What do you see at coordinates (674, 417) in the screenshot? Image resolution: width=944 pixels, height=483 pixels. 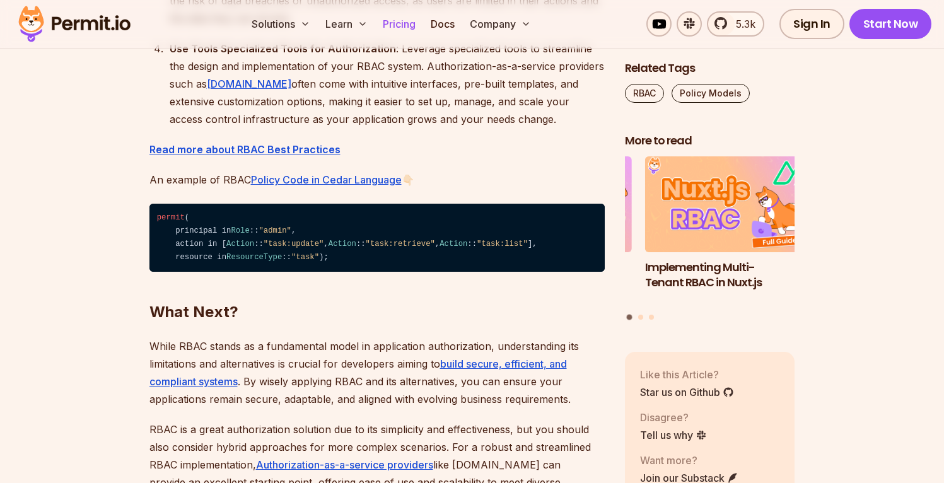 I see `p: Disagree?` at bounding box center [674, 417].